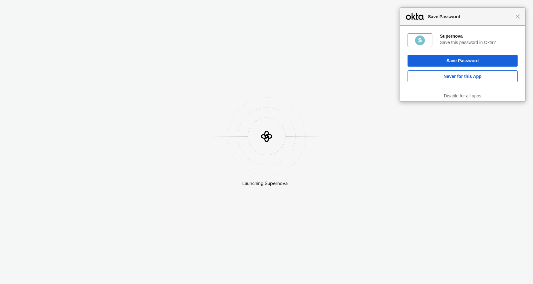  What do you see at coordinates (462, 61) in the screenshot?
I see `button: Save Password` at bounding box center [462, 61].